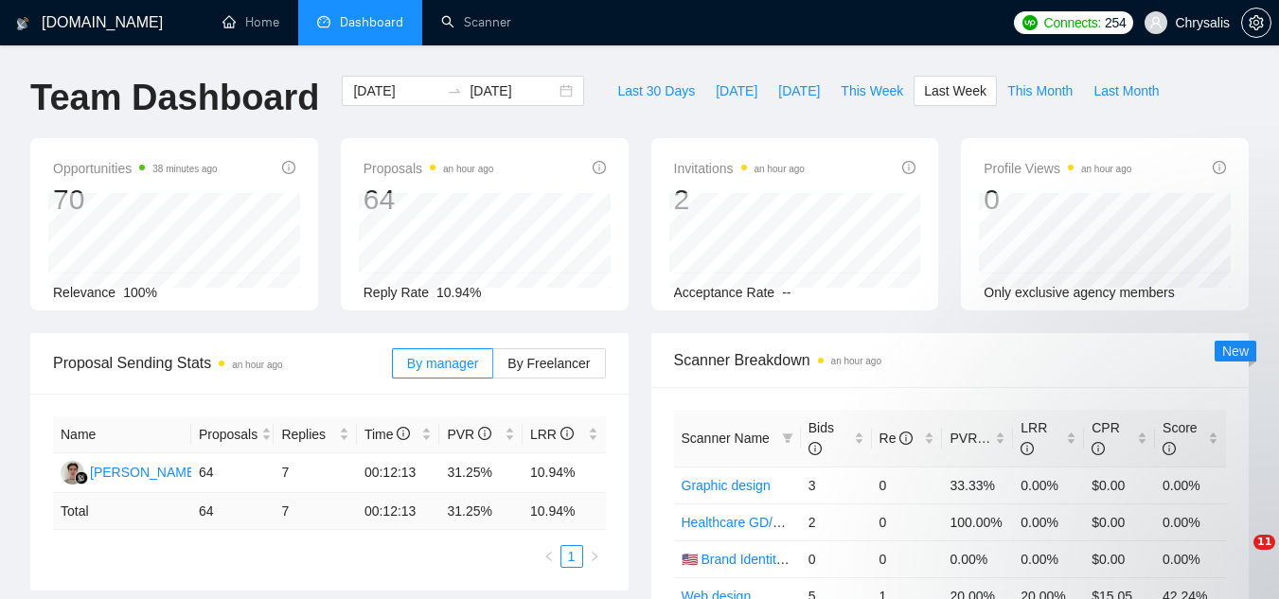 Image resolution: width=1279 pixels, height=599 pixels. Describe the element at coordinates (1115, 23) in the screenshot. I see `span: 254` at that location.